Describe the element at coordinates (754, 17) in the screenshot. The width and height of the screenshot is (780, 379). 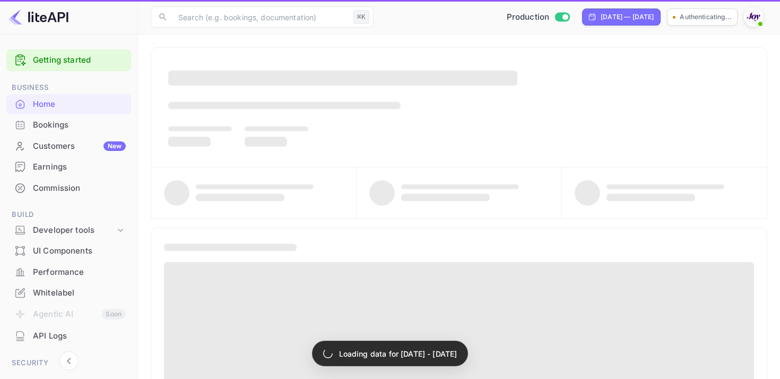
I see `img: With Joy` at that location.